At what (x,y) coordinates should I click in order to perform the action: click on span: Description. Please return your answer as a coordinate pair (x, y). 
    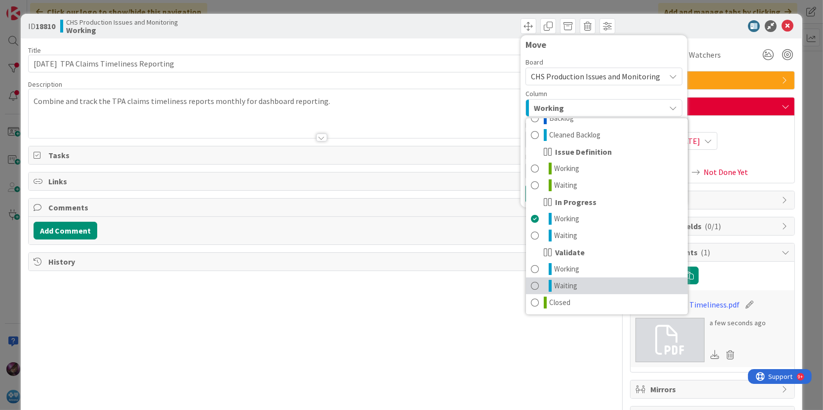
    Looking at the image, I should click on (45, 84).